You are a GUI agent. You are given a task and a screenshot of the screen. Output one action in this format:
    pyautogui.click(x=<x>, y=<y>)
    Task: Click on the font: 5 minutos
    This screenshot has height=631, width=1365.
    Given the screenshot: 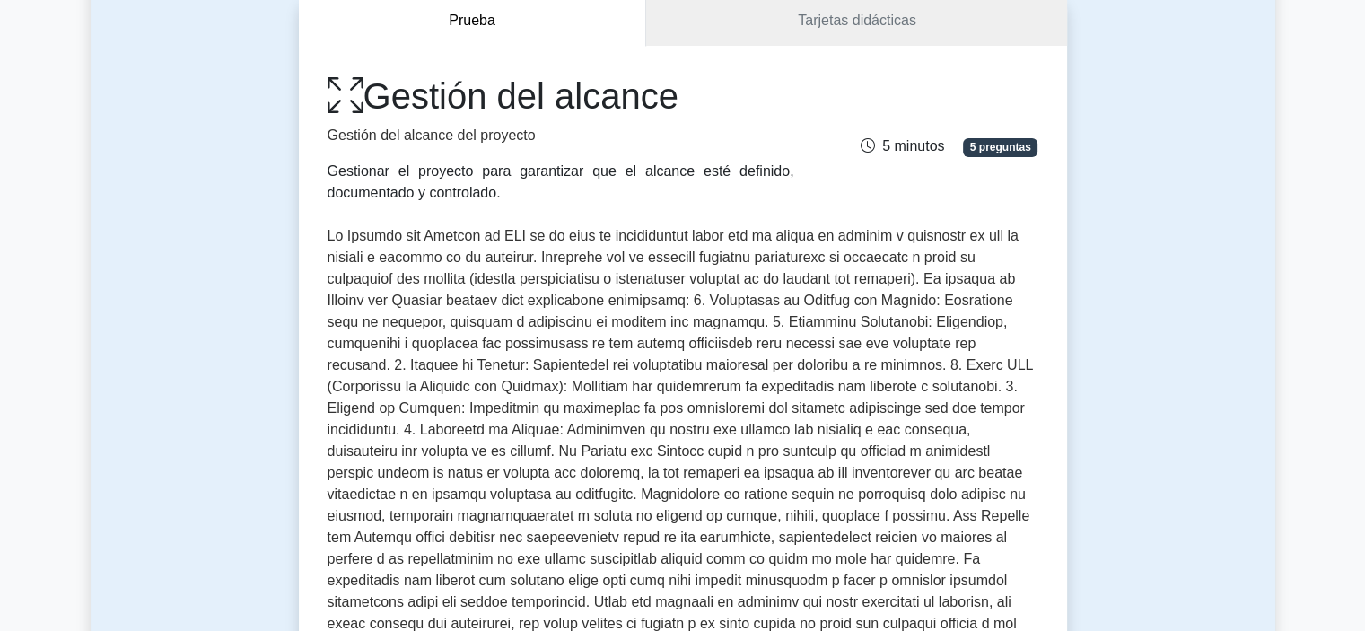 What is the action you would take?
    pyautogui.click(x=913, y=145)
    